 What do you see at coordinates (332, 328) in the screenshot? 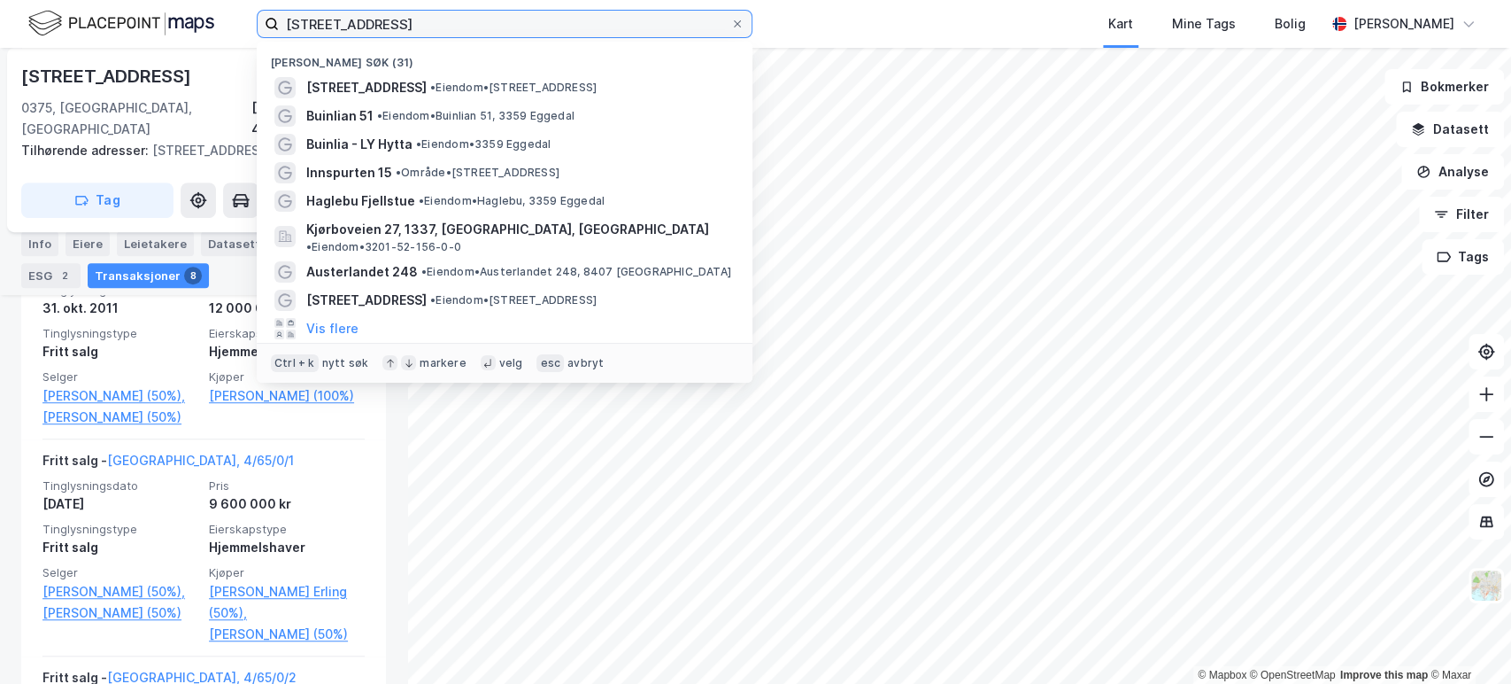
I see `button: Vis flere` at bounding box center [332, 328].